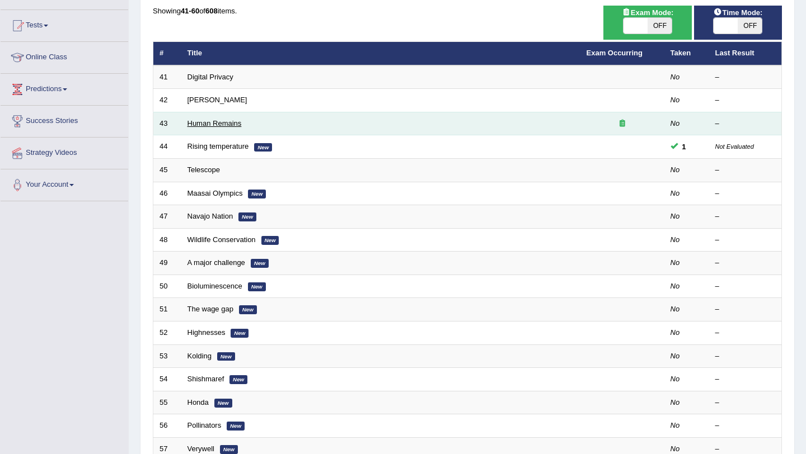 Image resolution: width=806 pixels, height=454 pixels. I want to click on a: Exam Occurring, so click(615, 53).